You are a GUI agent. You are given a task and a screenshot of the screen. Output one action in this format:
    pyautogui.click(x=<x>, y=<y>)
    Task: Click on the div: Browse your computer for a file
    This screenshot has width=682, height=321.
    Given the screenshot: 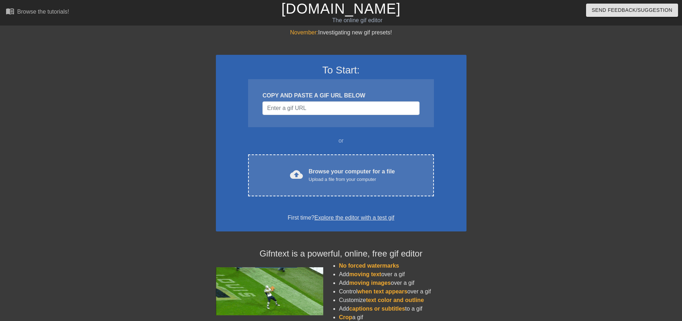 What is the action you would take?
    pyautogui.click(x=351, y=175)
    